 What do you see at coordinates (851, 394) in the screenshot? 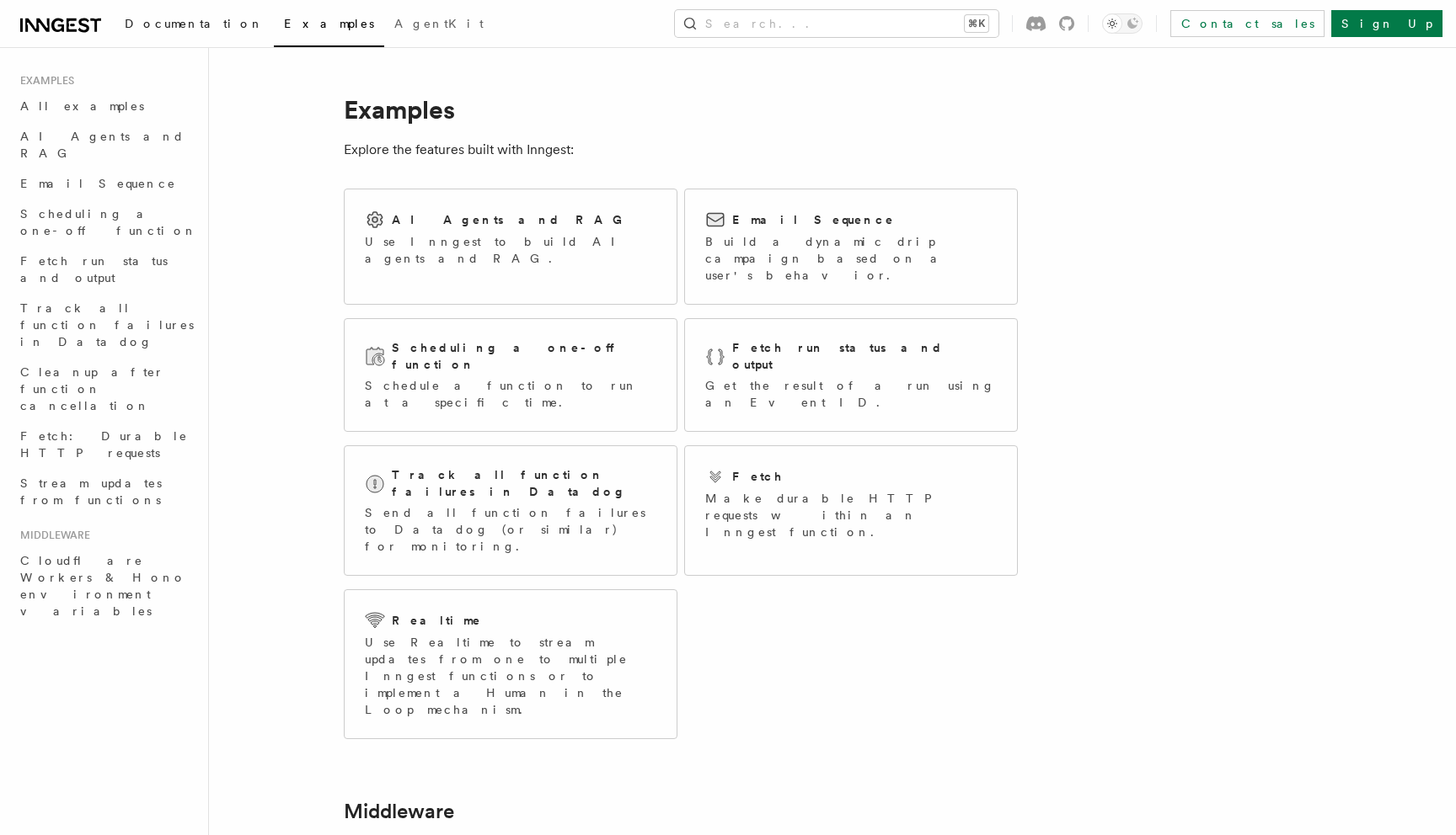
I see `p: Get the result of a run using an Event ID.` at bounding box center [851, 394].